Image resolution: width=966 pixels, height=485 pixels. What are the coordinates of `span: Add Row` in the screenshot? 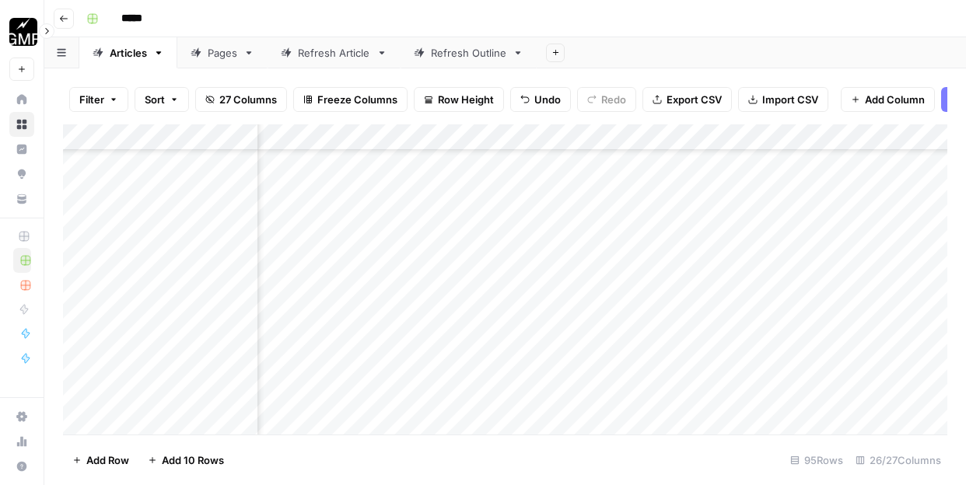 It's located at (107, 461).